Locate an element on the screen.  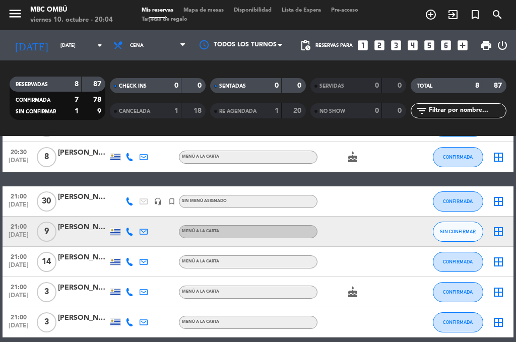
i: add_box is located at coordinates (462, 45).